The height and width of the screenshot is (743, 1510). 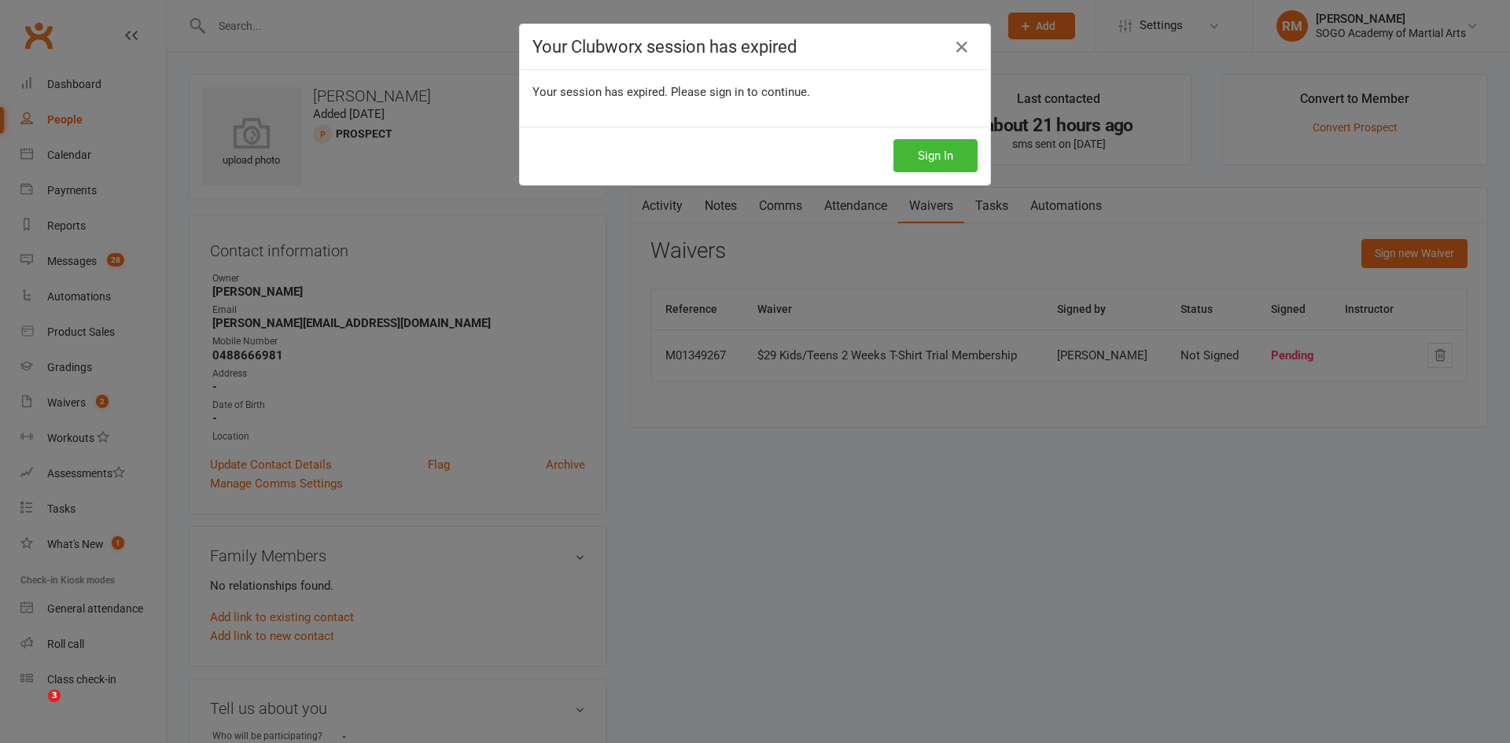 What do you see at coordinates (54, 696) in the screenshot?
I see `span: 3` at bounding box center [54, 696].